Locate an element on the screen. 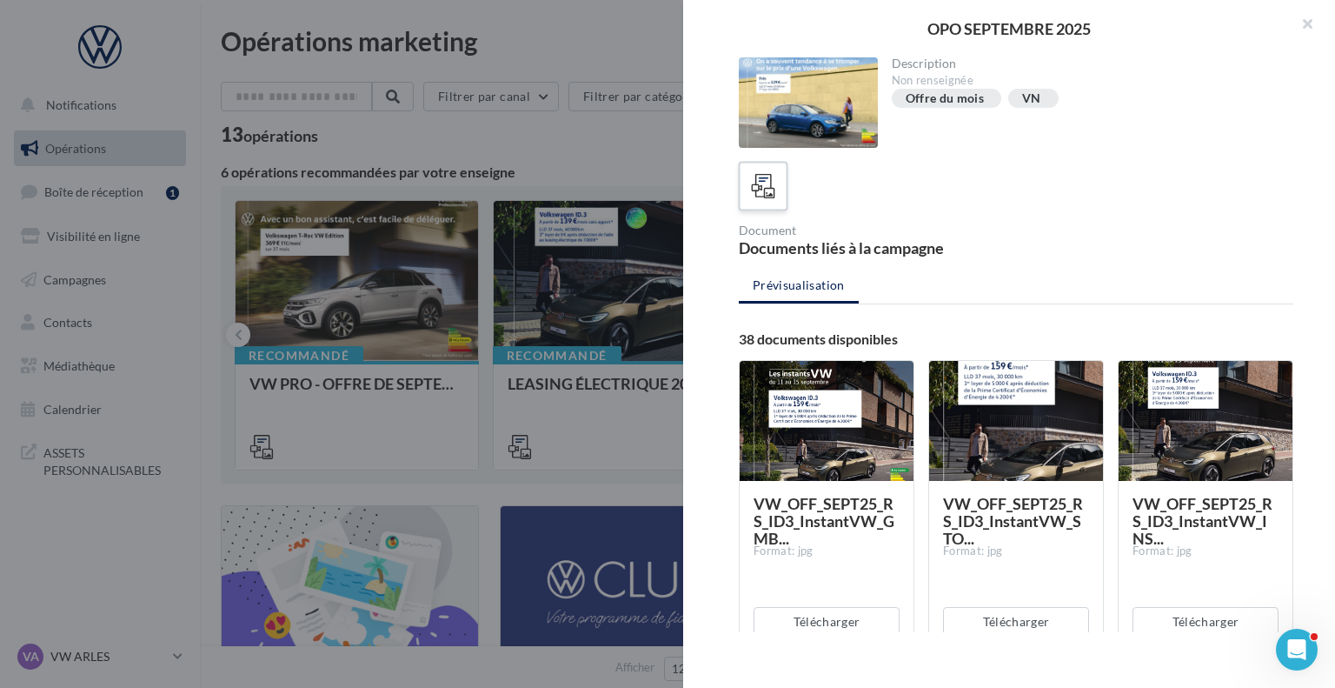  span: VW_OFF_SEPT25_RS_ID3_InstantVW_STO... is located at coordinates (1013, 521).